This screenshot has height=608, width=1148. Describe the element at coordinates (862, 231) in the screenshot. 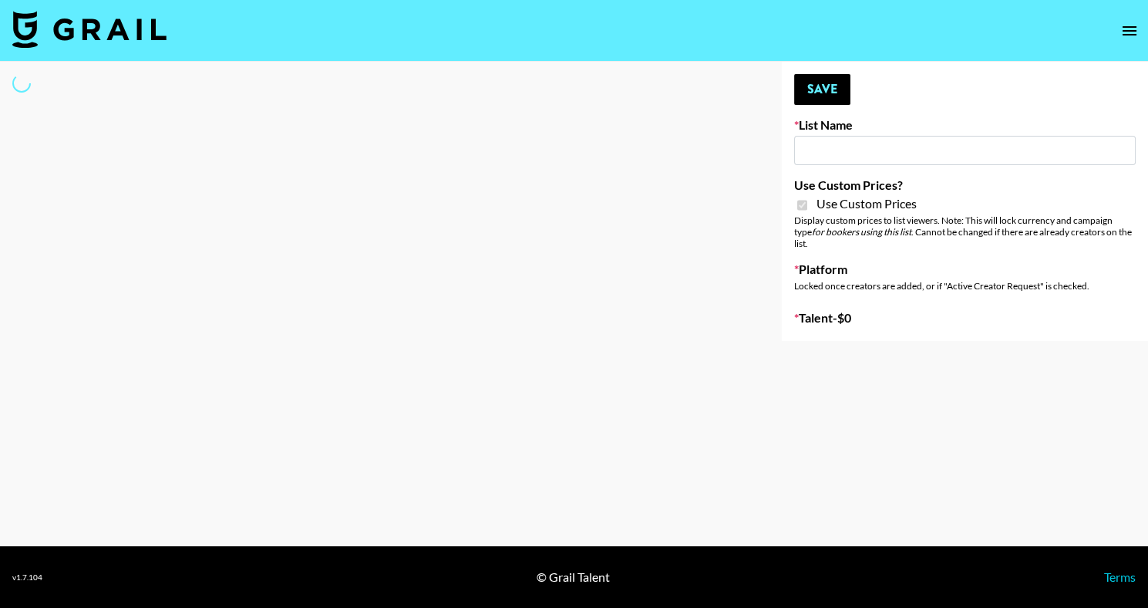

I see `em: for bookers using this list` at that location.